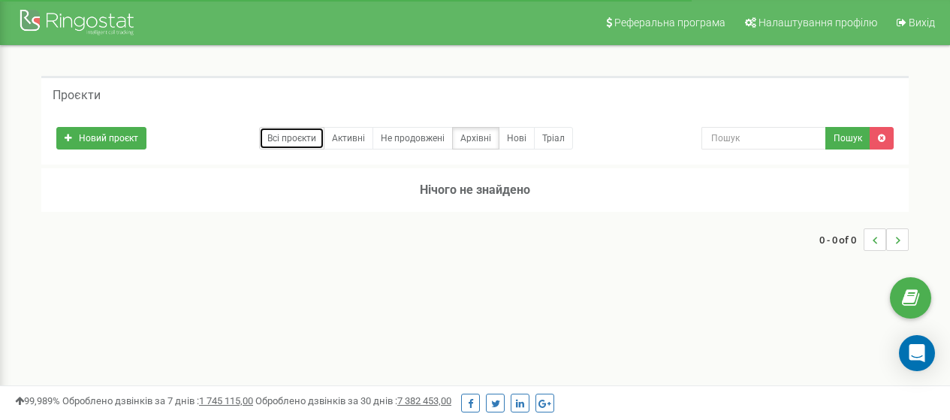 The height and width of the screenshot is (420, 950). What do you see at coordinates (670, 23) in the screenshot?
I see `span: Реферальна програма` at bounding box center [670, 23].